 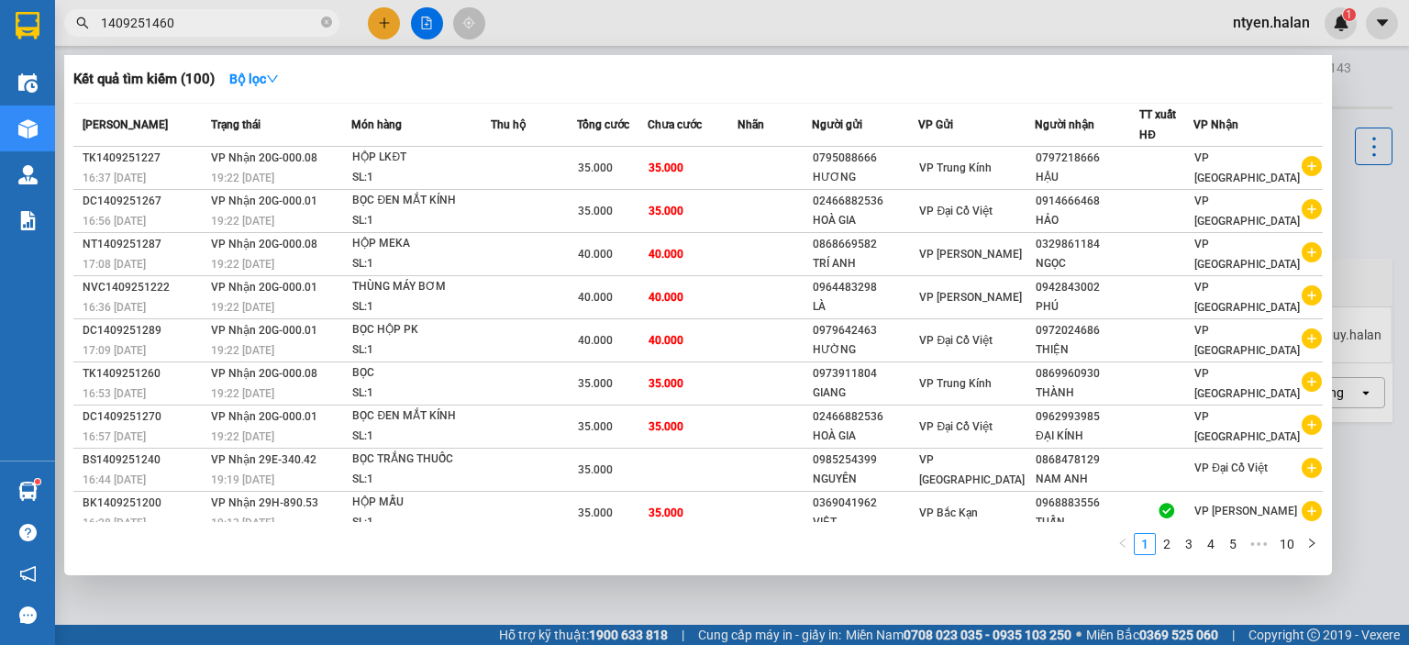 What do you see at coordinates (264, 330) in the screenshot?
I see `span: VP Nhận 20G-000.01` at bounding box center [264, 330].